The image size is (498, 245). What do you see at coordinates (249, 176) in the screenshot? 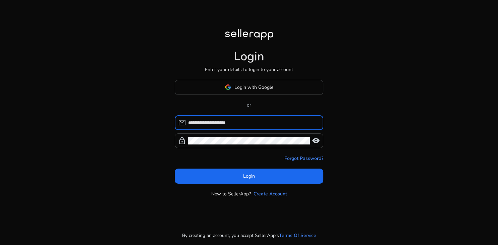
I see `span: Login` at bounding box center [249, 176].